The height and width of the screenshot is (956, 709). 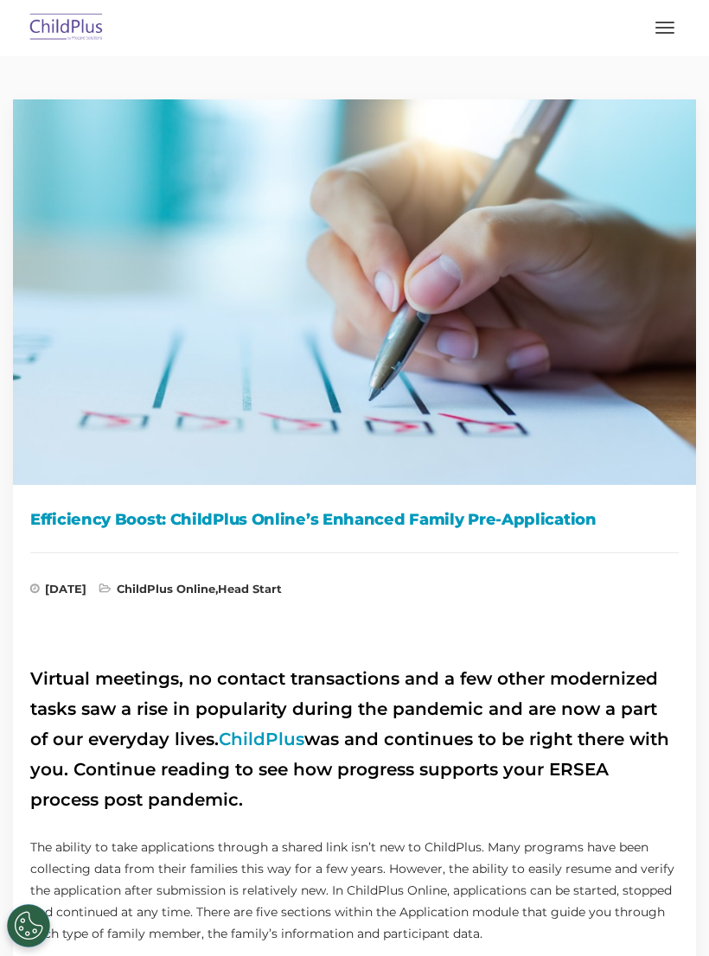 What do you see at coordinates (354, 739) in the screenshot?
I see `h2: Virtual meetings, no contact transactions and a few other modernized tasks saw a rise in populari...` at bounding box center [354, 739].